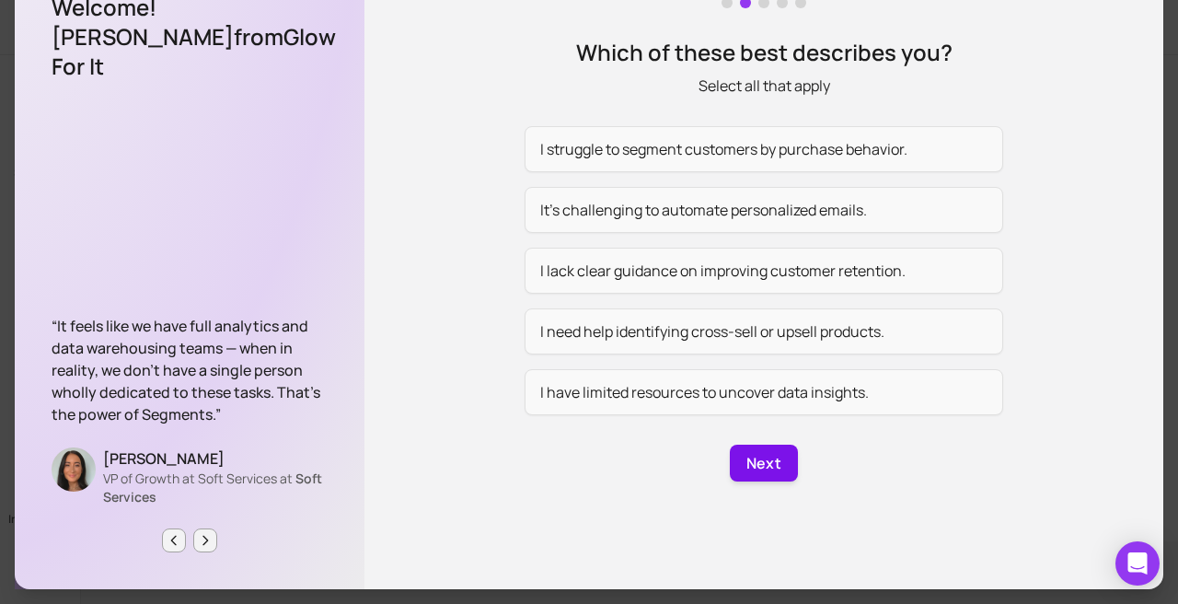  What do you see at coordinates (764, 149) in the screenshot?
I see `button: I struggle to segment customers by purchase behavior.` at bounding box center [764, 149].